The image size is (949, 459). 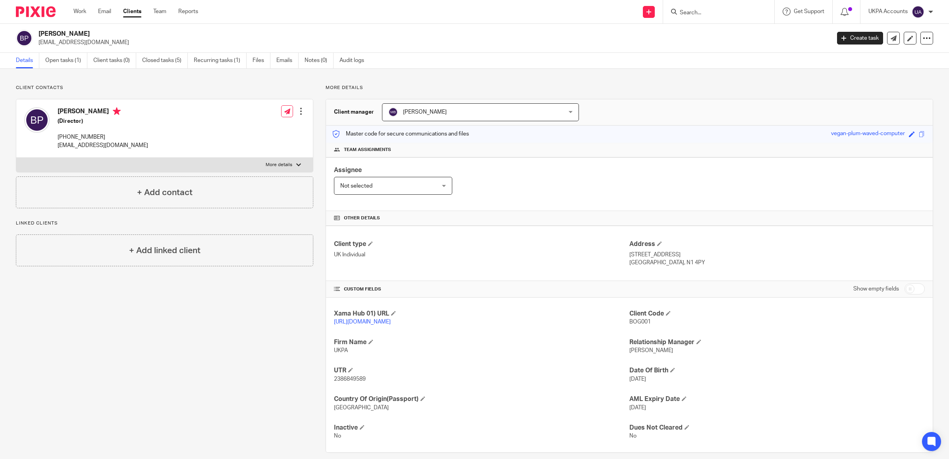 I want to click on p: Linked clients, so click(x=164, y=223).